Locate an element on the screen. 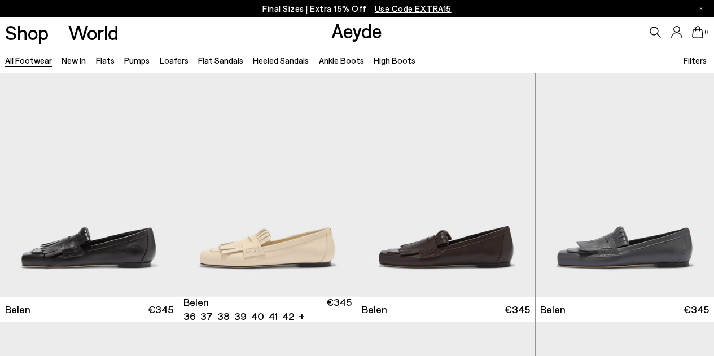 The height and width of the screenshot is (356, 714). a: All Footwear is located at coordinates (28, 60).